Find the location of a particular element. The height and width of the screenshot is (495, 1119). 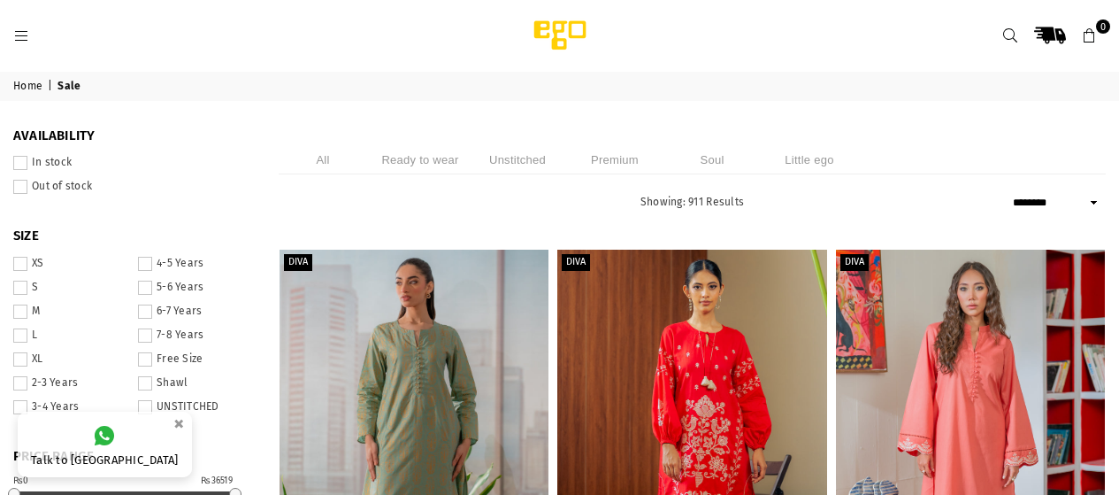

label: XS is located at coordinates (70, 264).